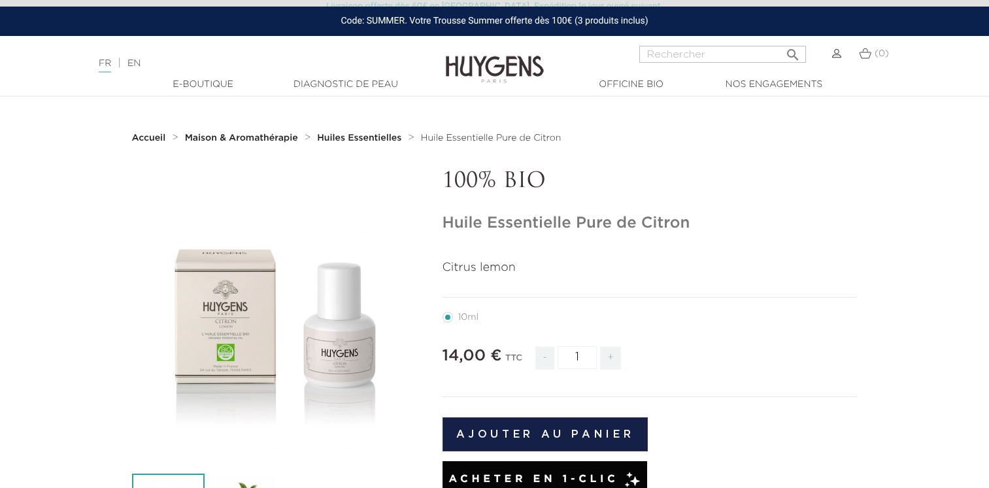  I want to click on div: TTC, so click(514, 362).